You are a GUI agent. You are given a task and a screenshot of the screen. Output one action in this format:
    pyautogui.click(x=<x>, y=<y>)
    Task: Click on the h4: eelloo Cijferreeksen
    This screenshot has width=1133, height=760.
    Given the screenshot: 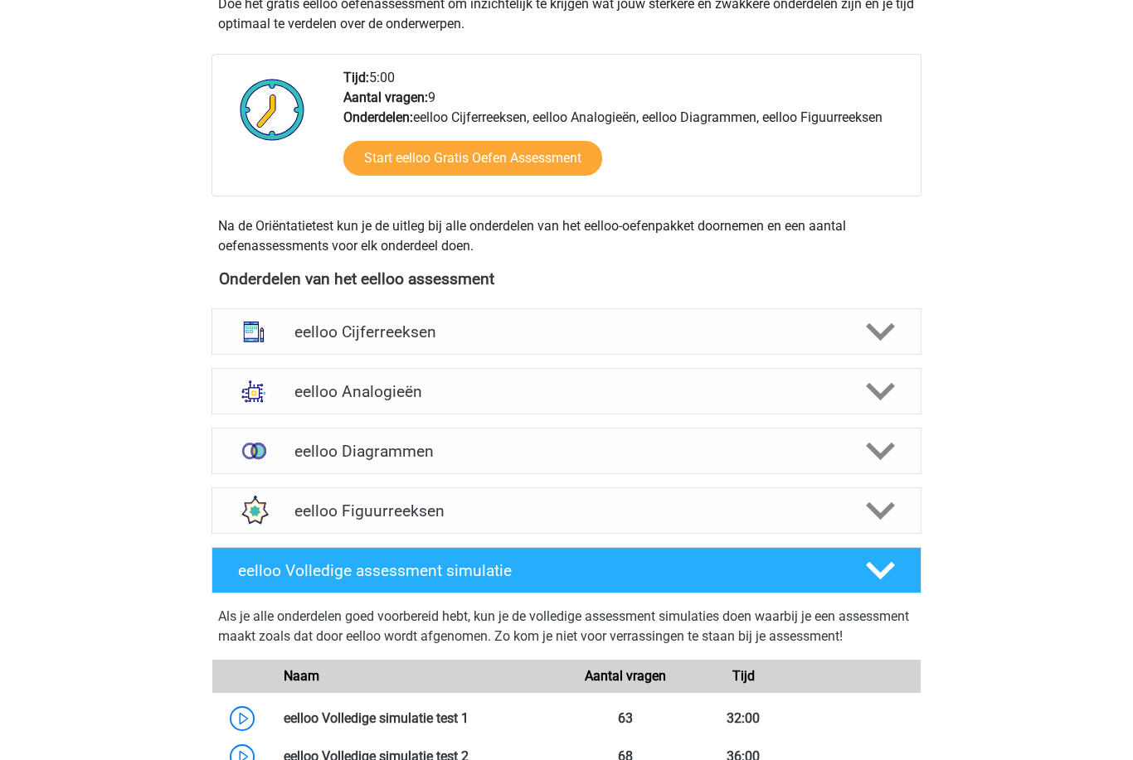 What is the action you would take?
    pyautogui.click(x=565, y=332)
    